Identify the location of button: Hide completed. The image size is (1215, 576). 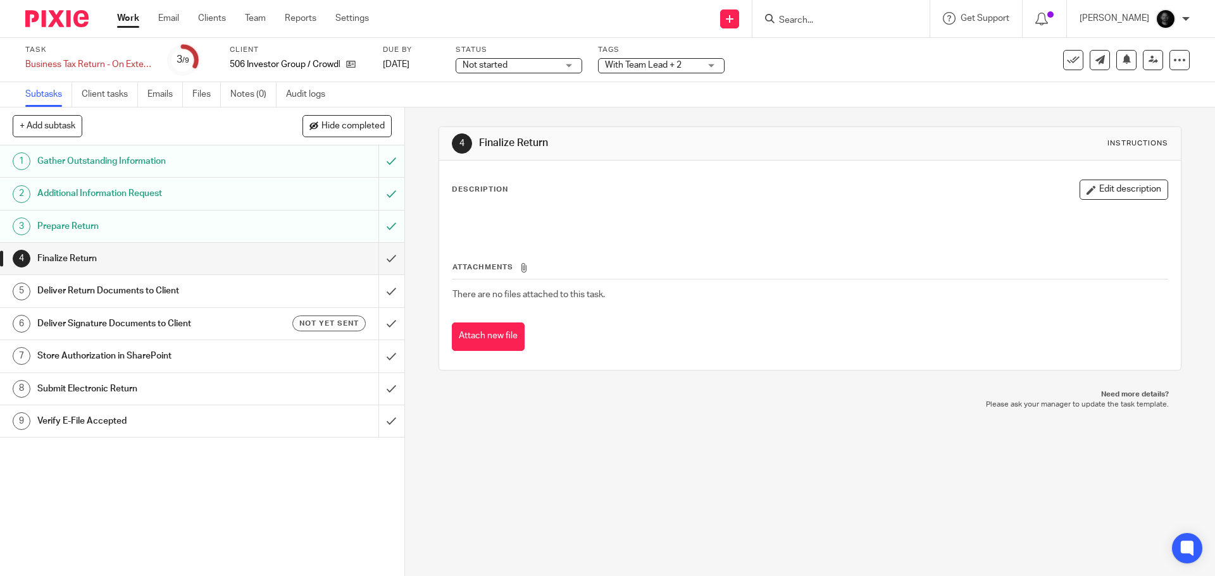
(347, 126).